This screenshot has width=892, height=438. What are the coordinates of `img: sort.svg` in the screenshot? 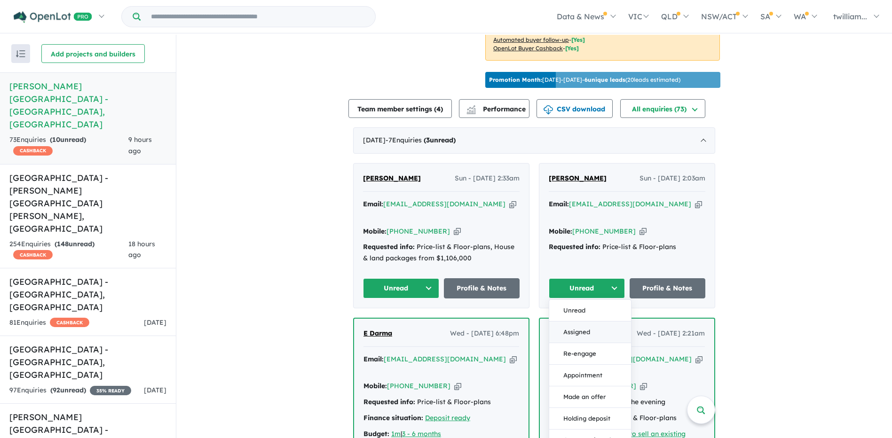 It's located at (21, 54).